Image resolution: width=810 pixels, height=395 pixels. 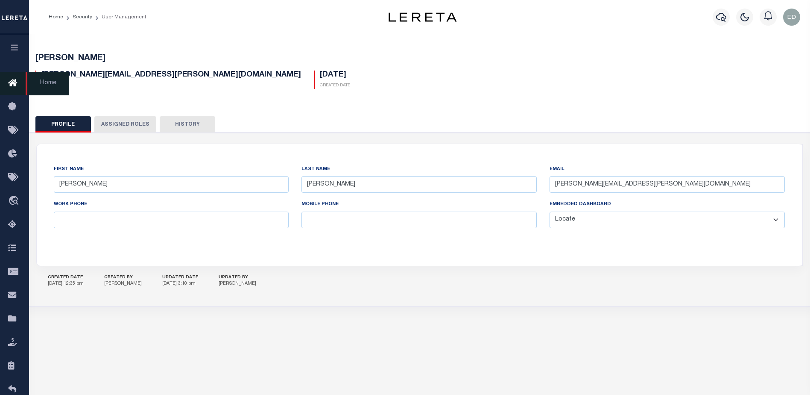 What do you see at coordinates (47, 83) in the screenshot?
I see `span: Home` at bounding box center [47, 83].